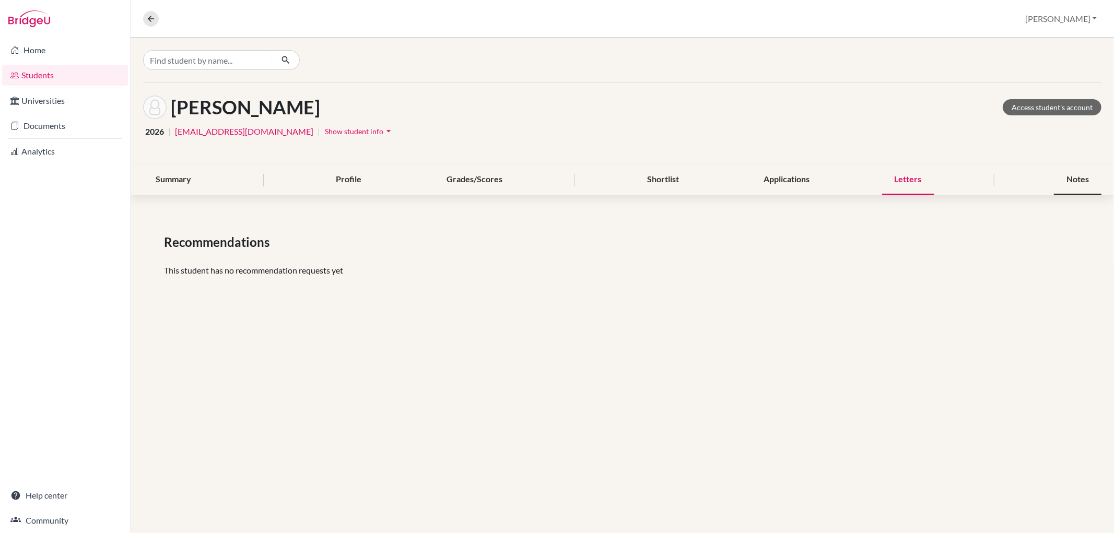 This screenshot has width=1114, height=533. What do you see at coordinates (1077, 180) in the screenshot?
I see `div: Notes` at bounding box center [1077, 180].